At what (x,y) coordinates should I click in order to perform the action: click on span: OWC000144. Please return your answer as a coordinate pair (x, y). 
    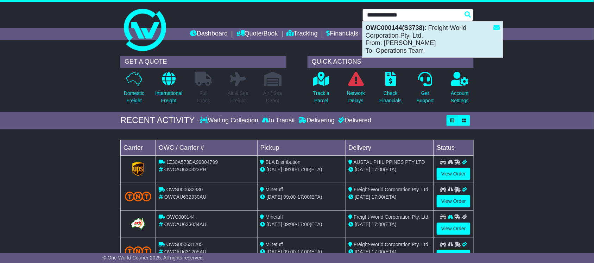
    Looking at the image, I should click on (181, 217).